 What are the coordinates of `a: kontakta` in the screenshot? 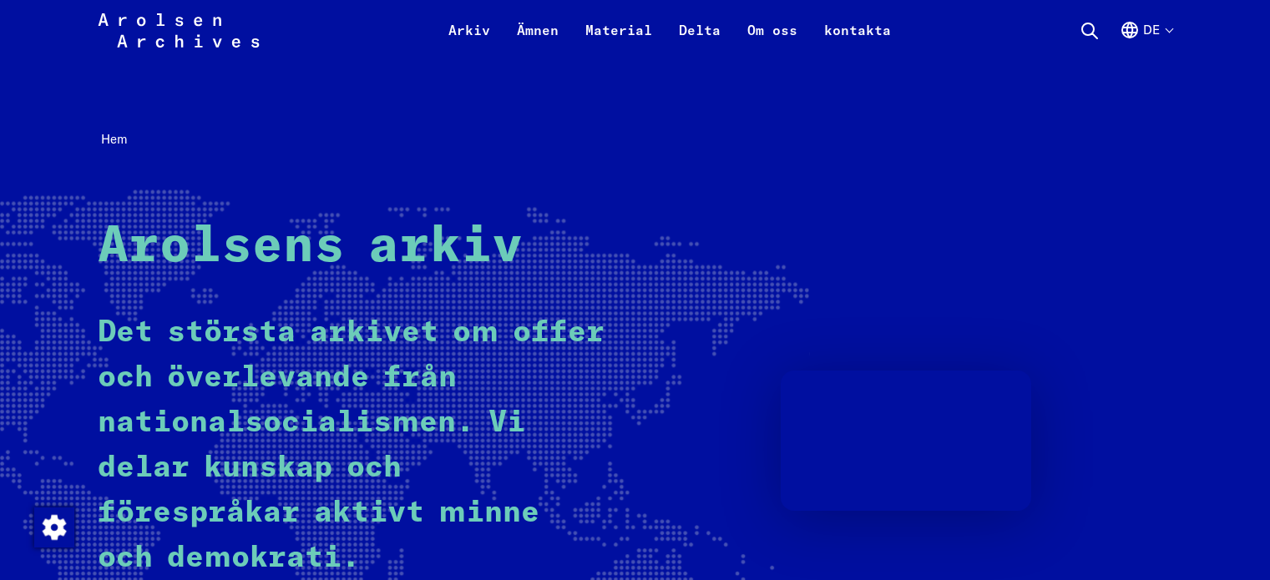 It's located at (858, 40).